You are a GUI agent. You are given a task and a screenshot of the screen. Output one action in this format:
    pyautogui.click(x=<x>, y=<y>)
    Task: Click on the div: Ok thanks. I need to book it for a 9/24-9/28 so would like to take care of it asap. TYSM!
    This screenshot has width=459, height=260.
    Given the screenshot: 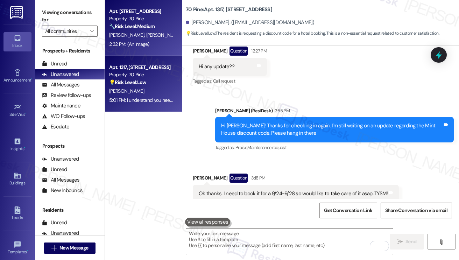 What is the action you would take?
    pyautogui.click(x=293, y=194)
    